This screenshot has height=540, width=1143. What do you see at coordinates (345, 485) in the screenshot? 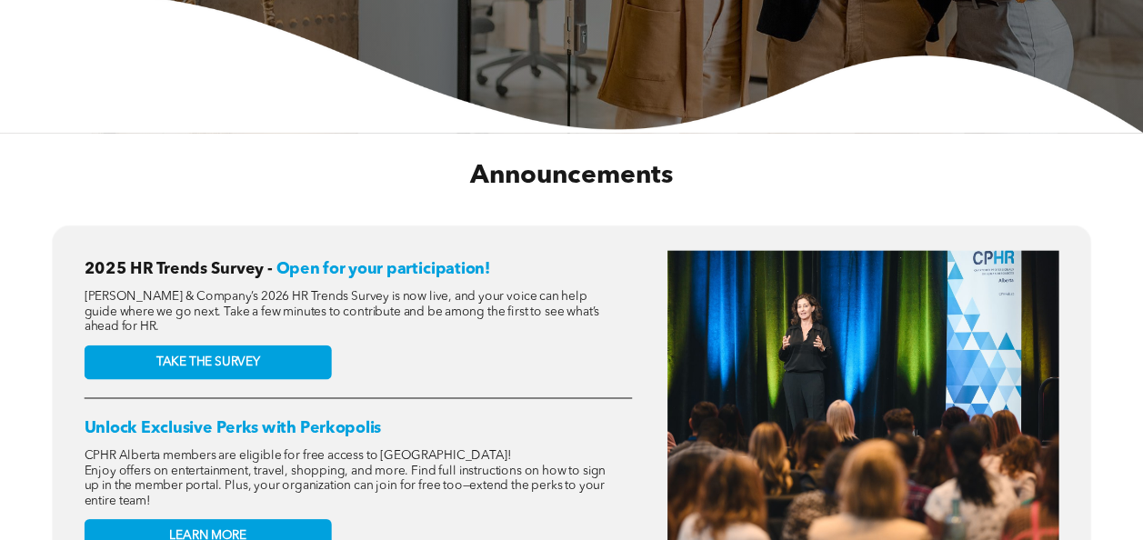
I see `span: Enjoy offers on entertainment, travel, shopping, and more. Find full instructions on how to sign ...` at bounding box center [345, 485].